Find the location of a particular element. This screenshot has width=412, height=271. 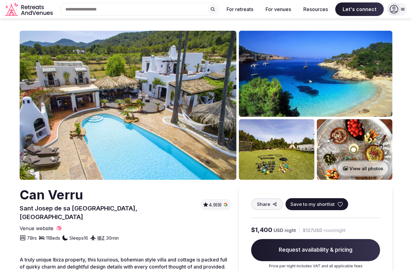

span: night is located at coordinates (290, 230).